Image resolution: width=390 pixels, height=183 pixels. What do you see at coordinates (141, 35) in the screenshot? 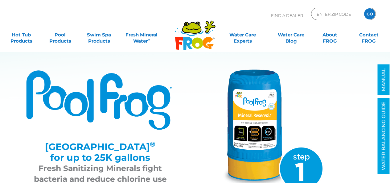
I see `a: Fresh MineralWater∞` at bounding box center [141, 35].